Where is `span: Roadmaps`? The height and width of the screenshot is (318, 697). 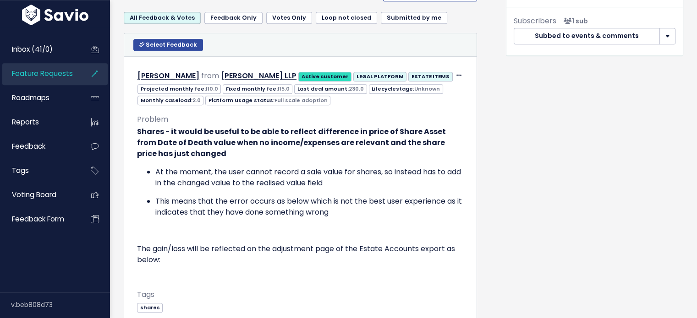 span: Roadmaps is located at coordinates (31, 98).